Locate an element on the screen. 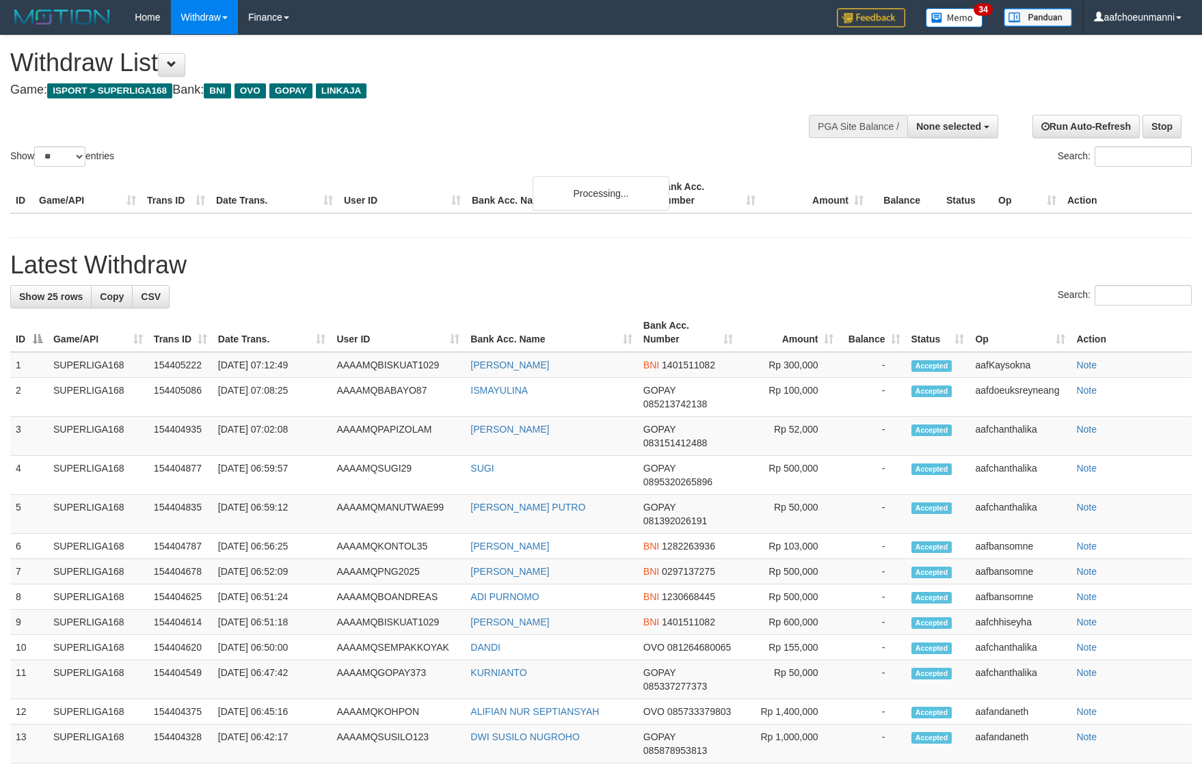 The image size is (1202, 771). h1: Latest Withdraw is located at coordinates (601, 265).